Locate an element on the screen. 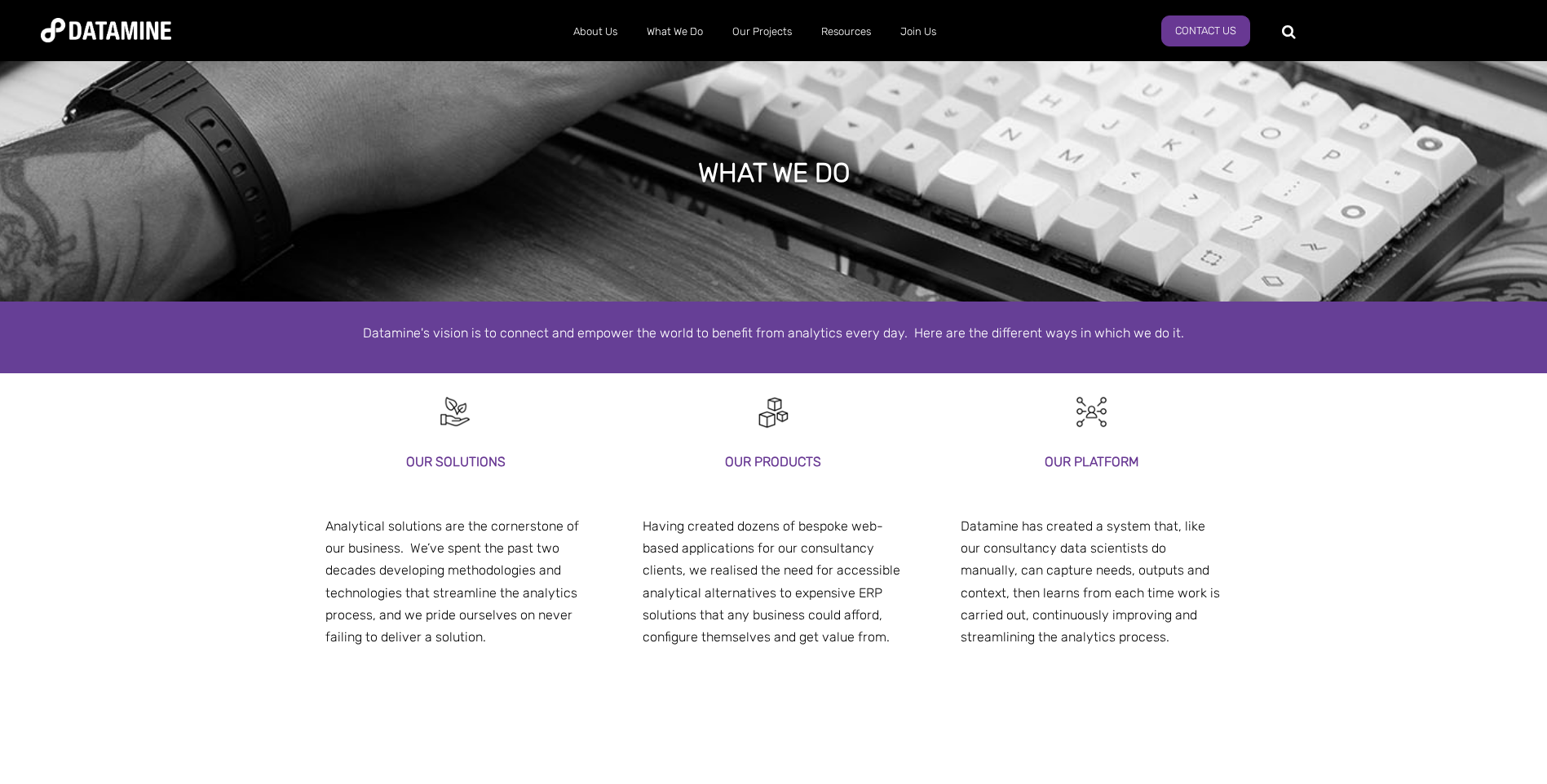 The image size is (1547, 784). h3: Our solutions is located at coordinates (455, 461).